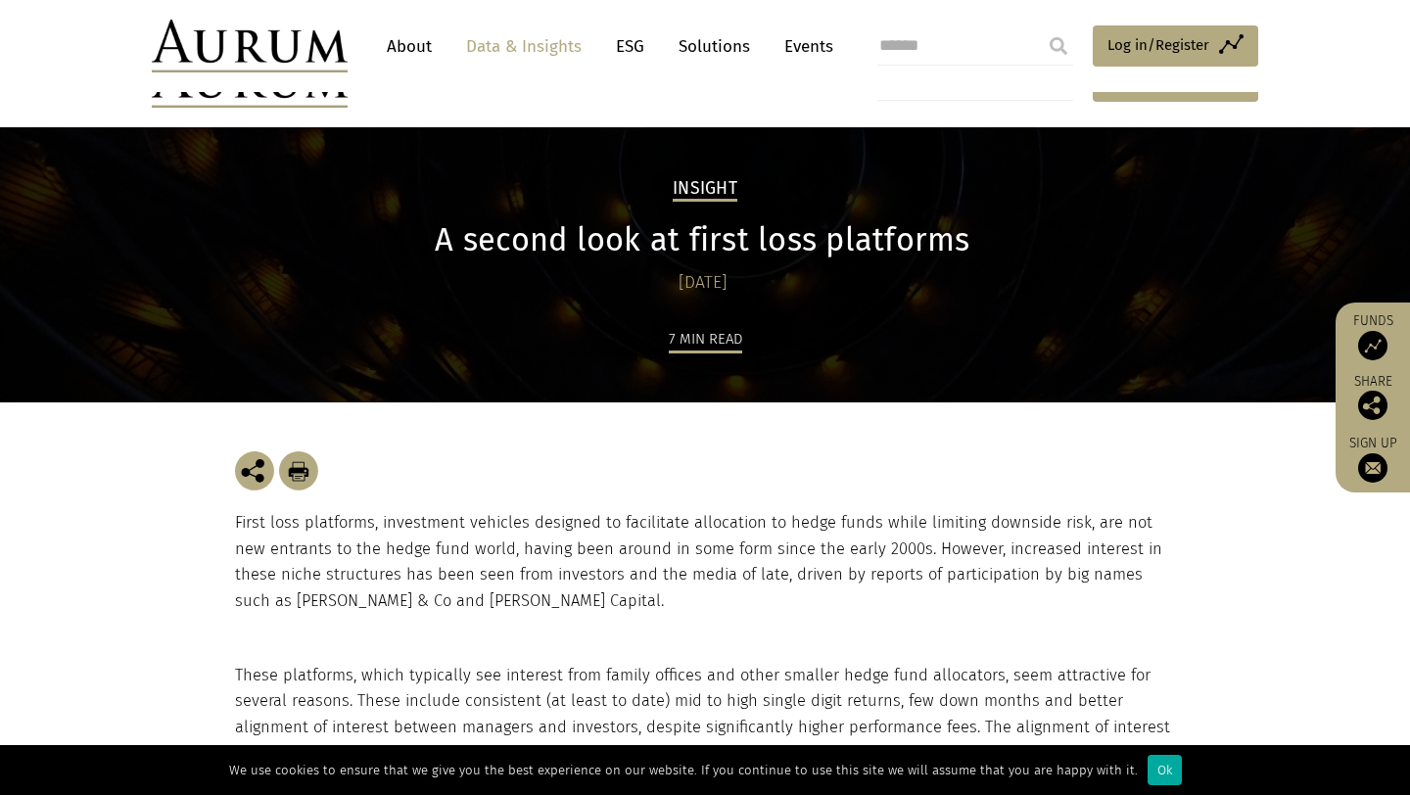  What do you see at coordinates (1373, 346) in the screenshot?
I see `img: Access Funds` at bounding box center [1373, 346].